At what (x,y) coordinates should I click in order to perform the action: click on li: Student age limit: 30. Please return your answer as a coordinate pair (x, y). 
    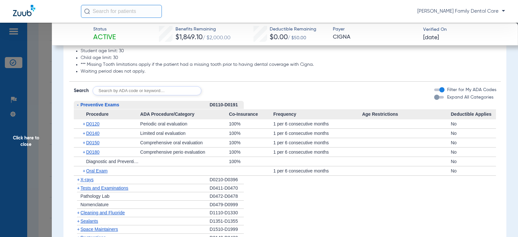
    Looking at the image, I should click on (289, 51).